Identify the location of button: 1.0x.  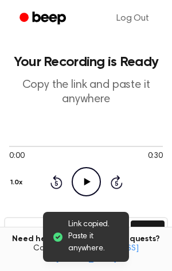
(18, 182).